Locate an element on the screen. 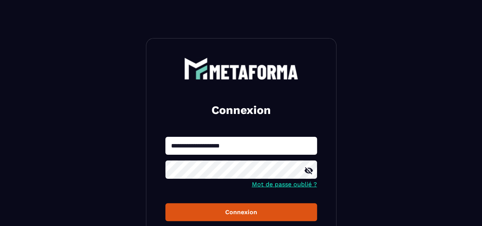  button: Connexion is located at coordinates (241, 212).